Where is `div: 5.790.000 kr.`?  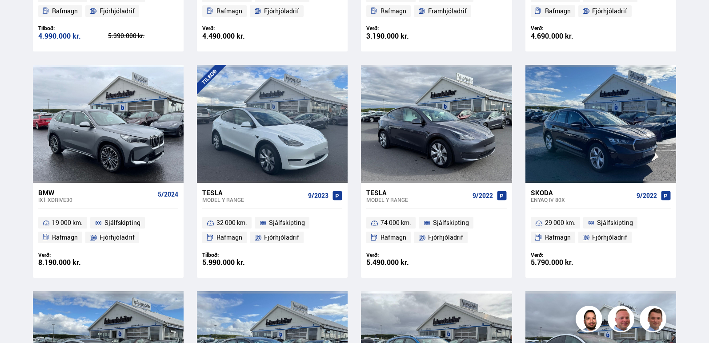 div: 5.790.000 kr. is located at coordinates (566, 263).